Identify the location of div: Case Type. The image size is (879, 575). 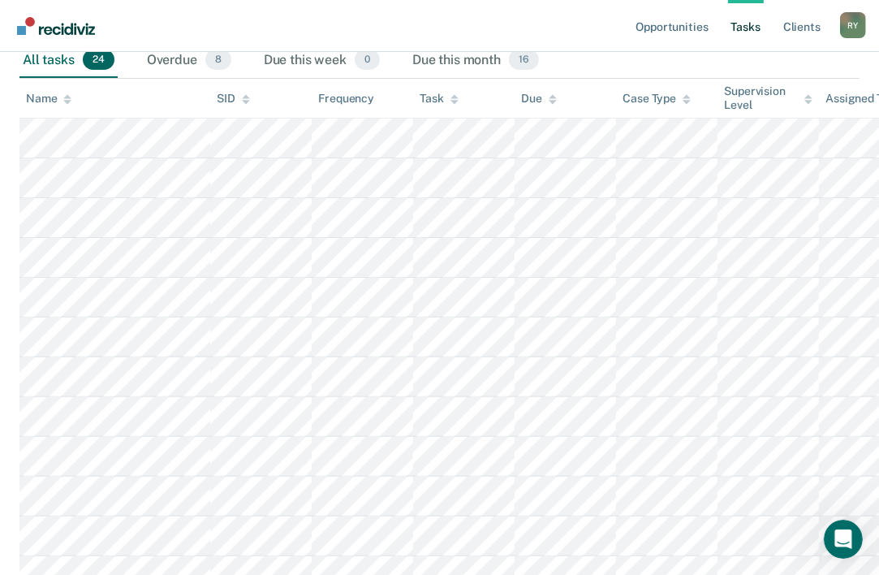
(657, 98).